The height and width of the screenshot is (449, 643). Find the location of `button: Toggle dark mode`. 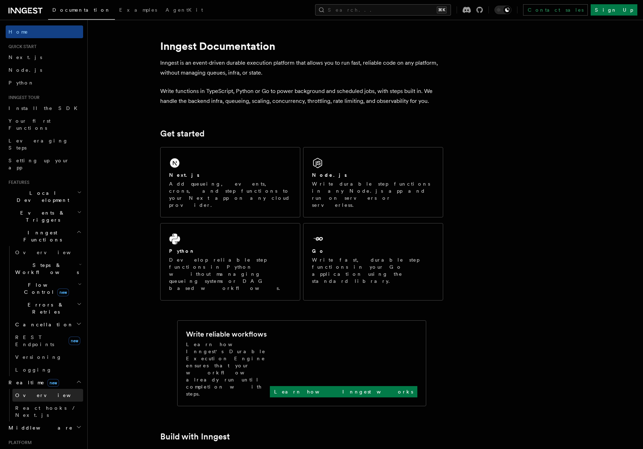

button: Toggle dark mode is located at coordinates (503, 10).